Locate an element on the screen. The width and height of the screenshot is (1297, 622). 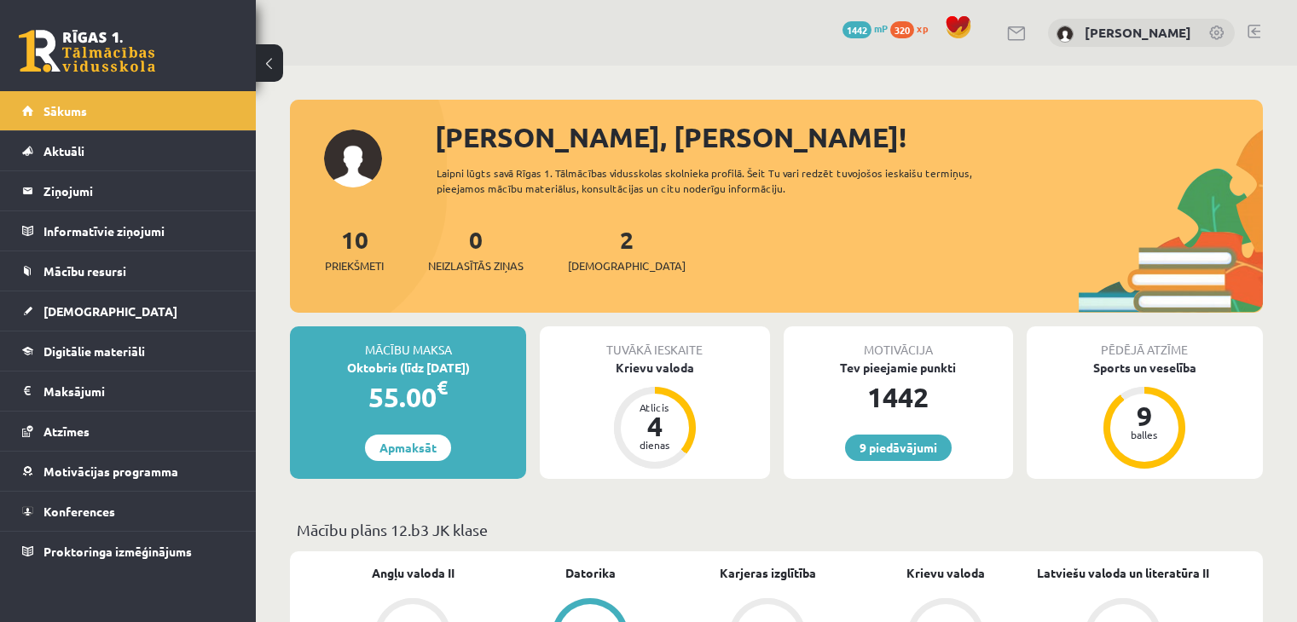
a: 10Priekšmeti is located at coordinates (354, 249).